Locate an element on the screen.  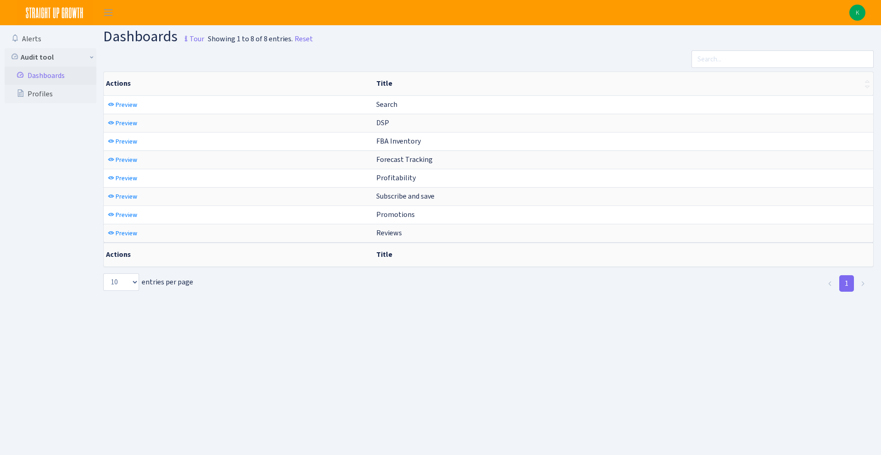
div: Showing 1 to 8 of 8 entries. is located at coordinates (250, 39).